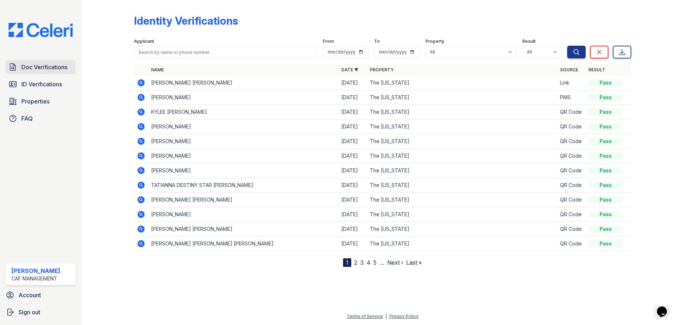  What do you see at coordinates (41, 30) in the screenshot?
I see `img: CE_Logo_Blue-a8612792a0a2168367f1c8372b55b34899dd931a85d93a1a3d3e32e68fde9ad4.png` at bounding box center [41, 30].